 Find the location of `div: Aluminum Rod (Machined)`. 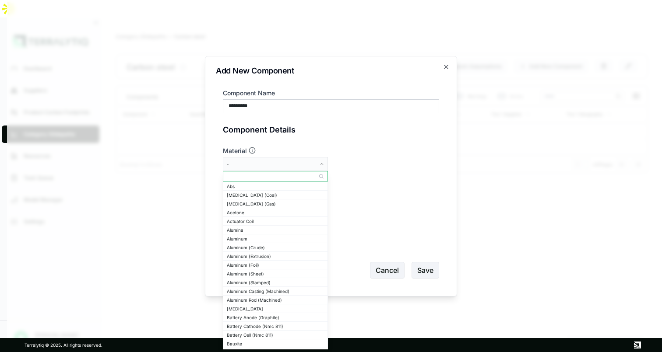

div: Aluminum Rod (Machined) is located at coordinates (275, 300).